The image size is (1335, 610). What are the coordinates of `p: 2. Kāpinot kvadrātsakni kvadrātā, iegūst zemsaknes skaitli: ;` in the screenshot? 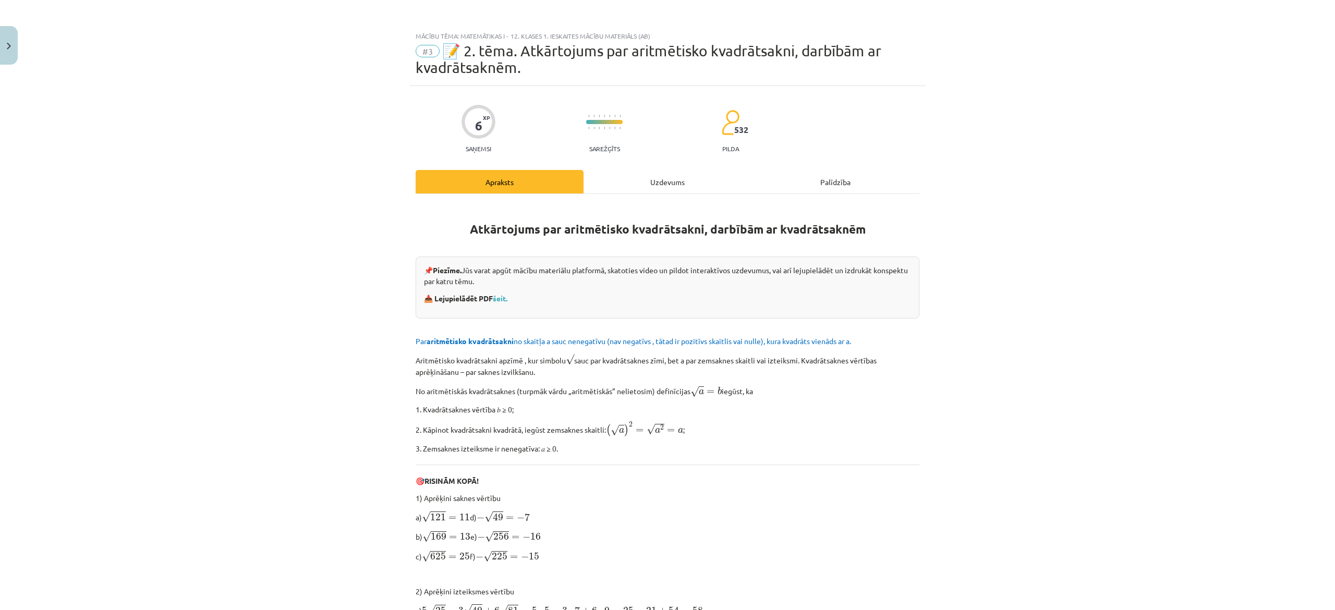 It's located at (667, 429).